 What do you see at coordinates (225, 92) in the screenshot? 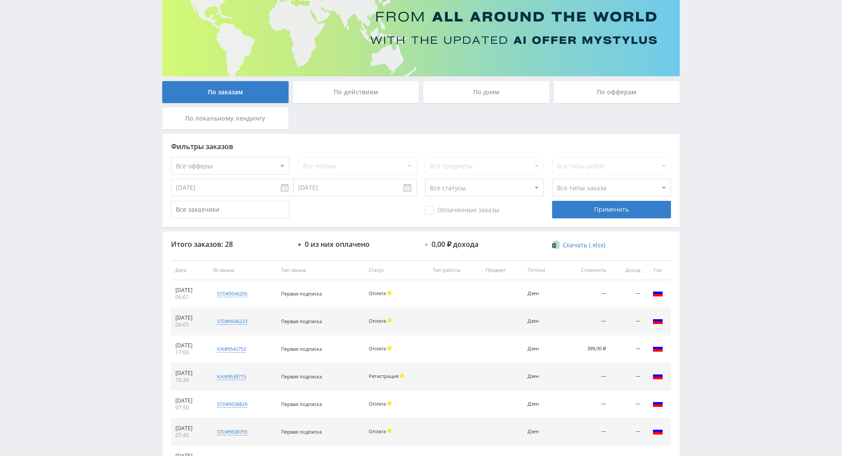
I see `div: По заказам` at bounding box center [225, 92].